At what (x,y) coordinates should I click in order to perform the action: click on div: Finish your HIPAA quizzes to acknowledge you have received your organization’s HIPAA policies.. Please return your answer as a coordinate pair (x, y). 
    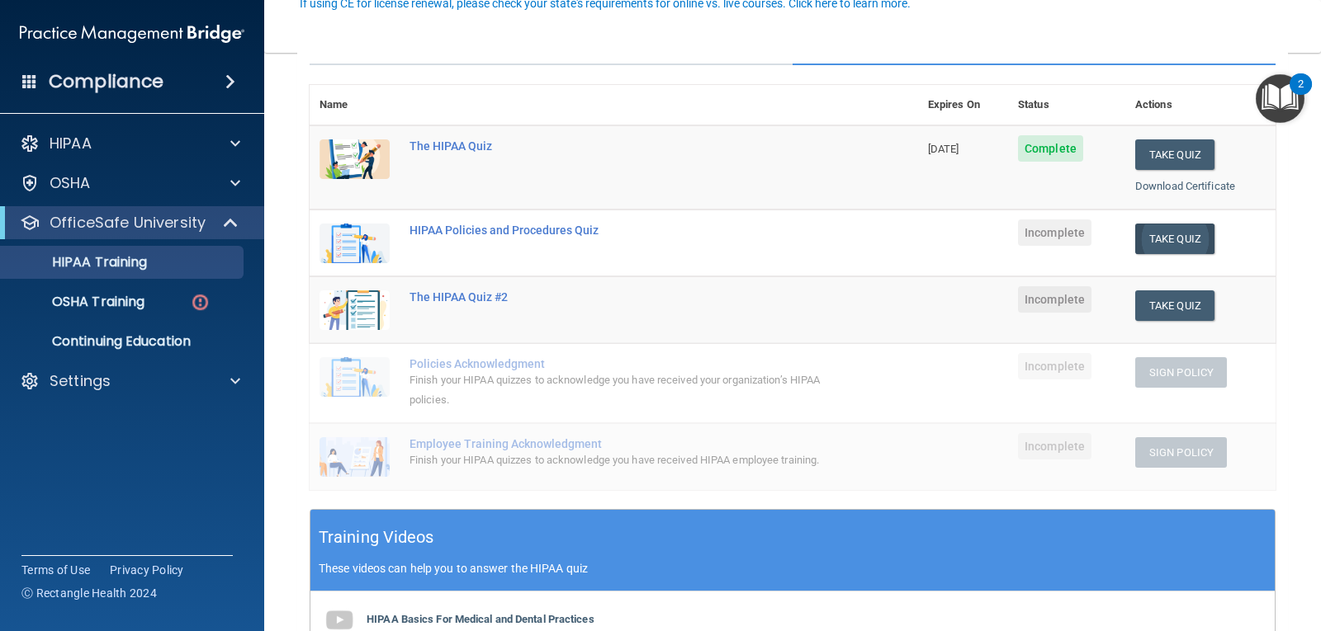
    Looking at the image, I should click on (622, 390).